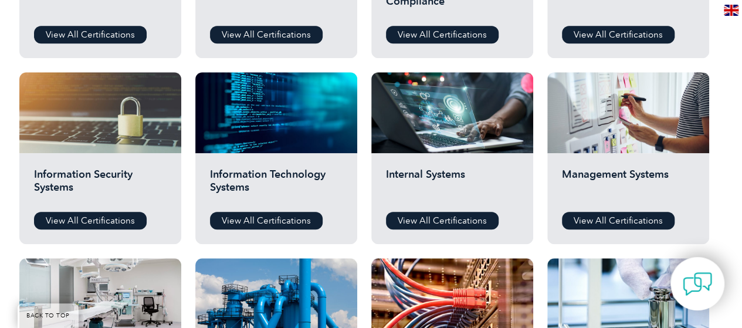 The image size is (742, 328). Describe the element at coordinates (731, 10) in the screenshot. I see `img: en` at that location.